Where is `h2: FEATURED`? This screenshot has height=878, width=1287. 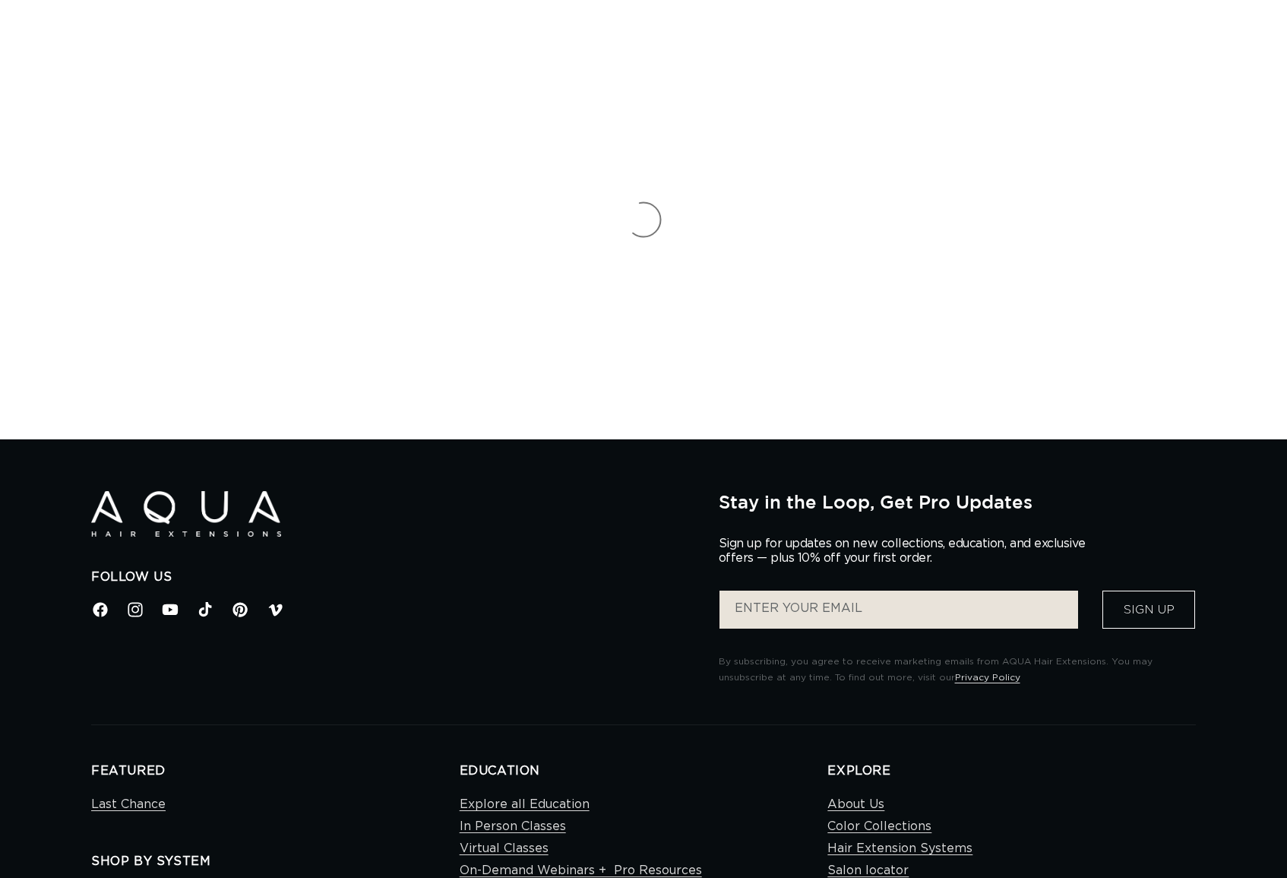
h2: FEATURED is located at coordinates (275, 770).